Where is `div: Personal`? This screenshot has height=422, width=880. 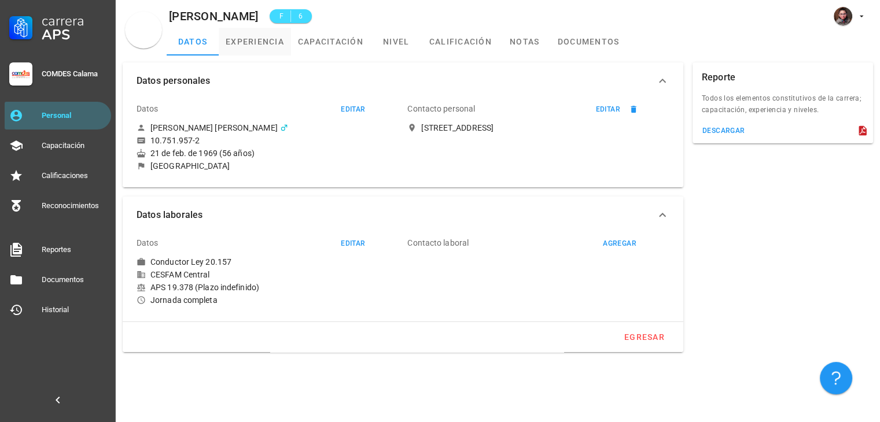 div: Personal is located at coordinates (74, 116).